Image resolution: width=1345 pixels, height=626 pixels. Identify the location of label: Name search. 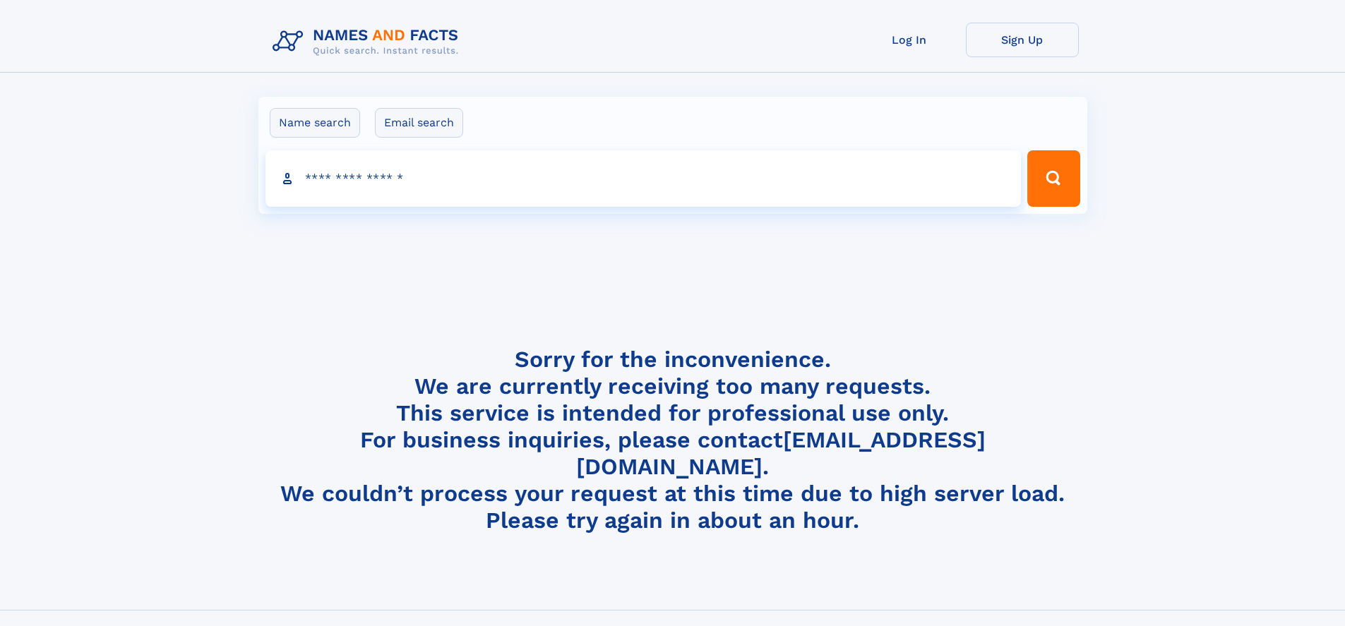
(315, 123).